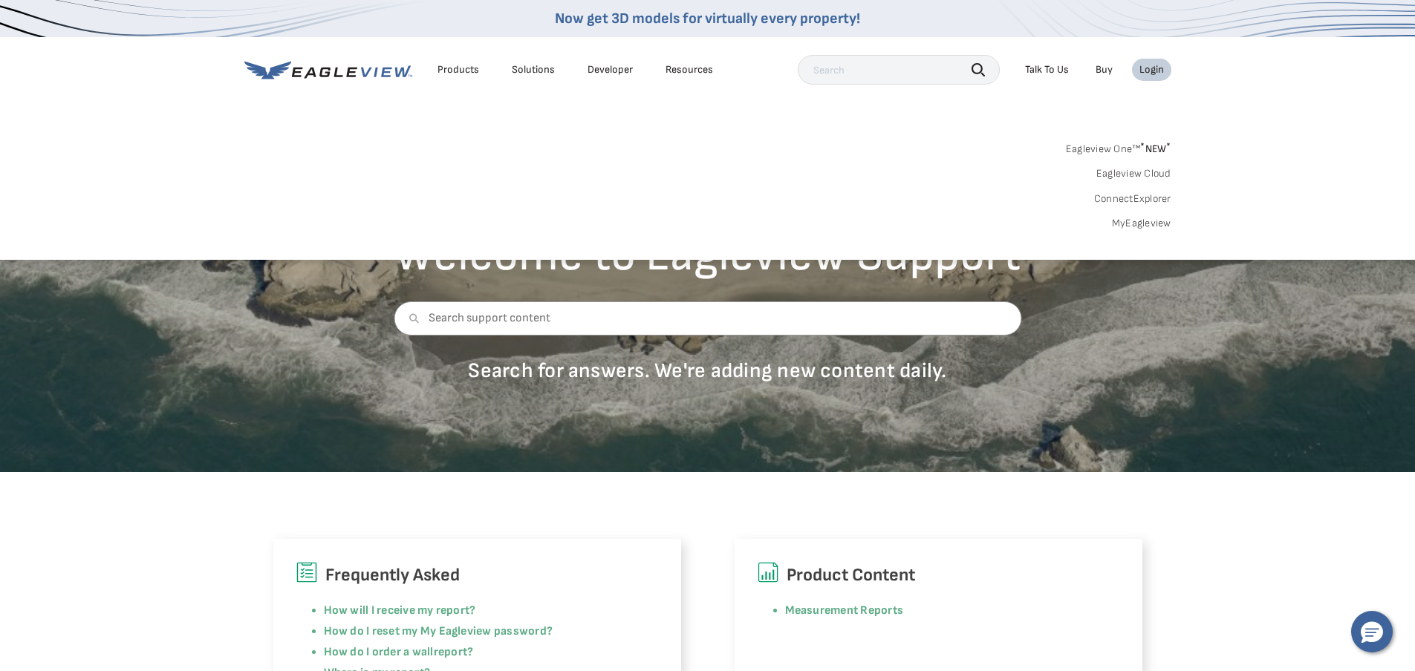 The width and height of the screenshot is (1415, 671). Describe the element at coordinates (689, 70) in the screenshot. I see `div: Resources` at that location.